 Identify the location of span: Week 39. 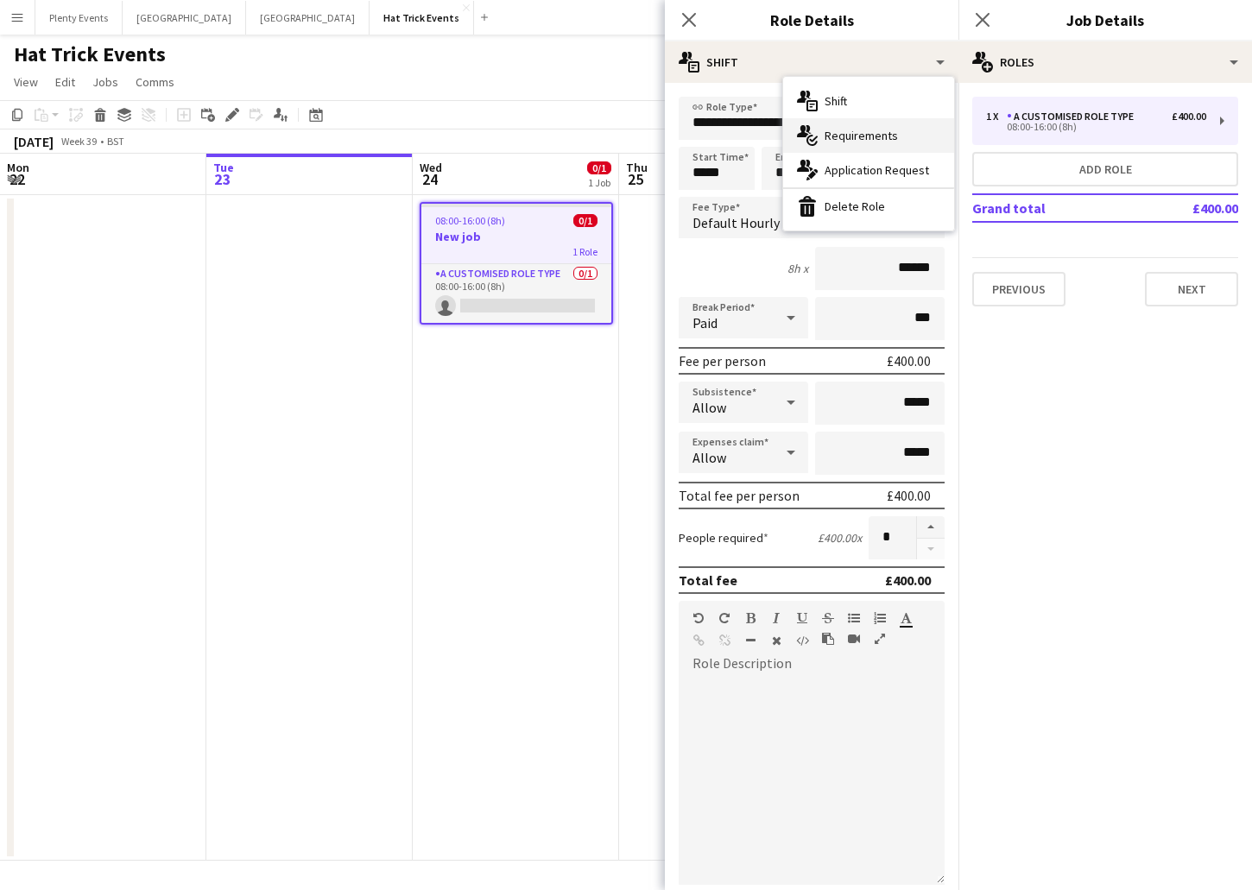
(79, 141).